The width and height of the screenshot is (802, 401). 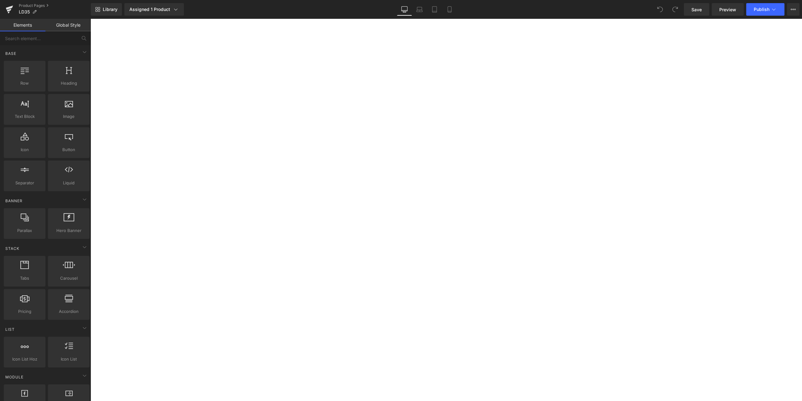 I want to click on a: Preview, so click(x=728, y=9).